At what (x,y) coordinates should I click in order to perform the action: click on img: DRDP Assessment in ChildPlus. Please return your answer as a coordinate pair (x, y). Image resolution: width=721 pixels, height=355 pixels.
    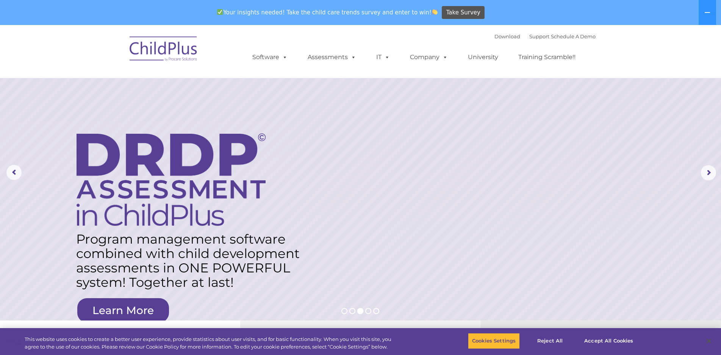
    Looking at the image, I should click on (171, 180).